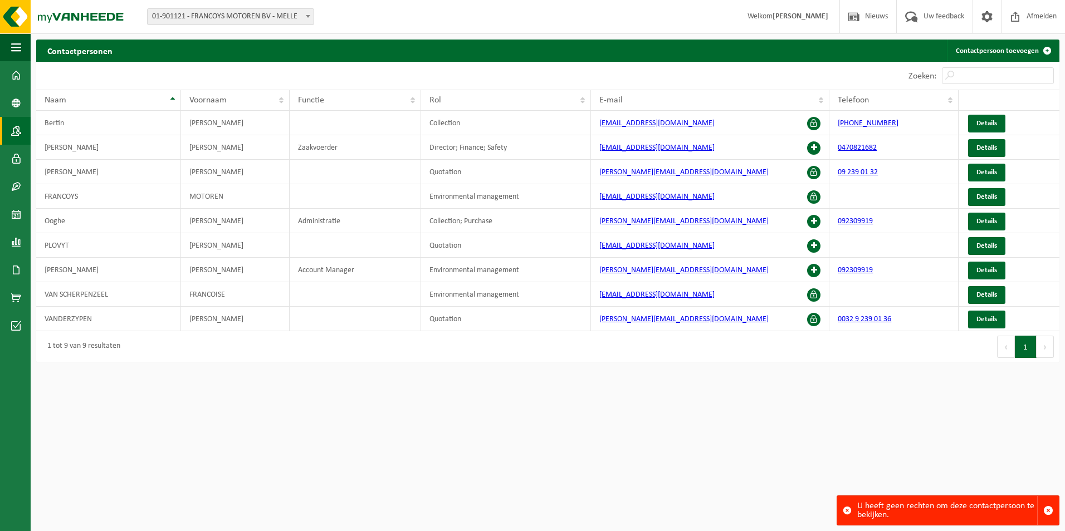 This screenshot has width=1065, height=531. What do you see at coordinates (864, 319) in the screenshot?
I see `a: 0032 9 239 01 36` at bounding box center [864, 319].